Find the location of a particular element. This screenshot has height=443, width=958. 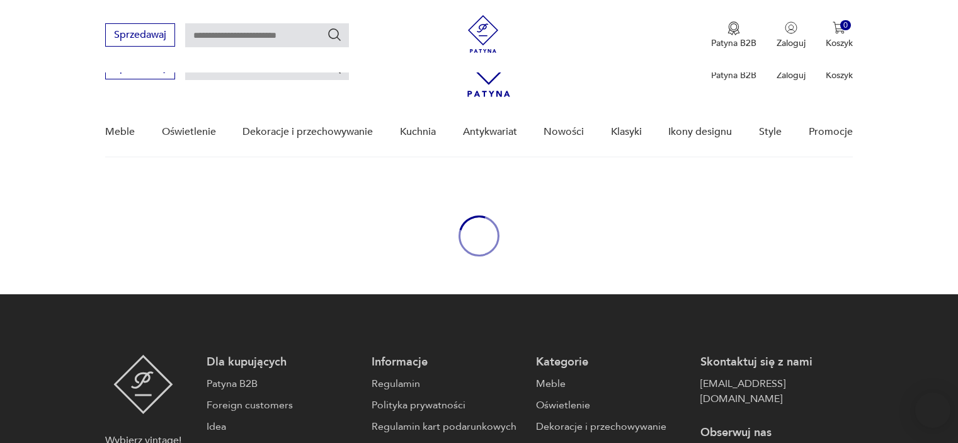

a: Ikona medaluPatyna B2B is located at coordinates (734, 35).